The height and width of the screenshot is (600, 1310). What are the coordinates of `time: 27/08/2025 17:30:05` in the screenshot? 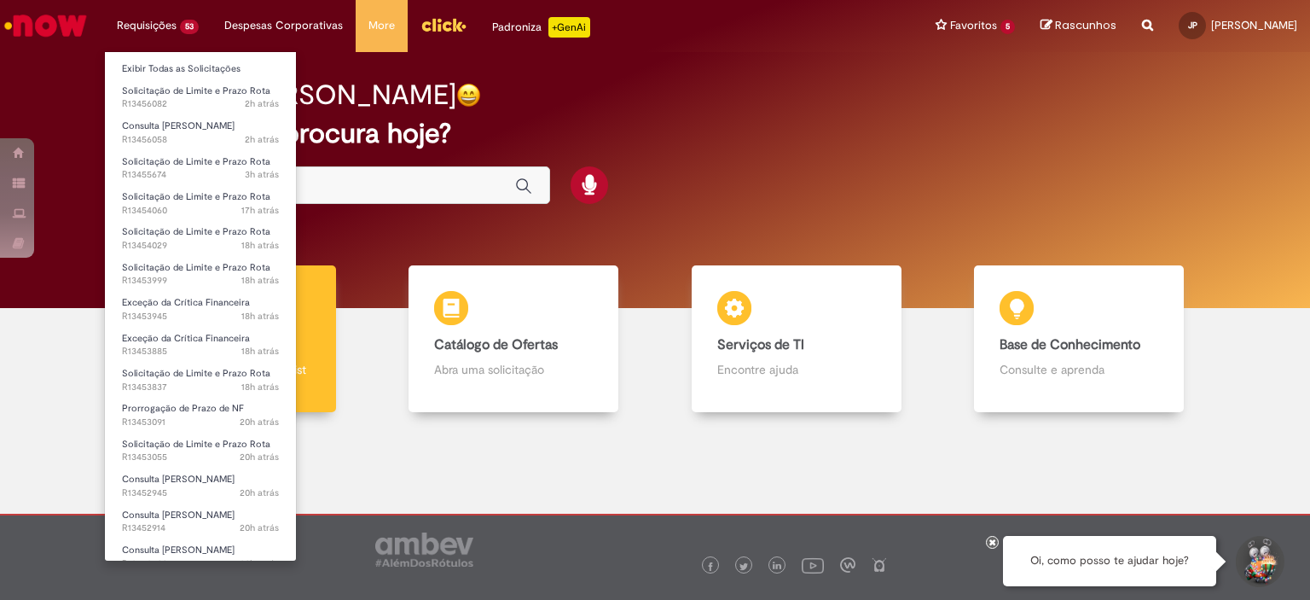 It's located at (260, 316).